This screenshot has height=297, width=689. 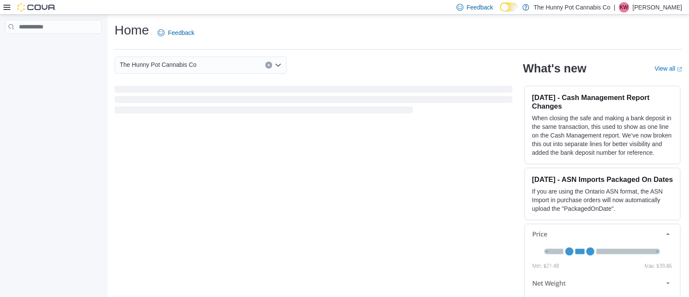 What do you see at coordinates (500, 12) in the screenshot?
I see `span: Dark Mode` at bounding box center [500, 12].